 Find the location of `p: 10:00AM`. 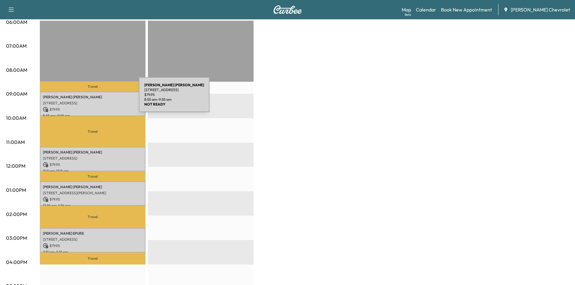

p: 10:00AM is located at coordinates (16, 118).